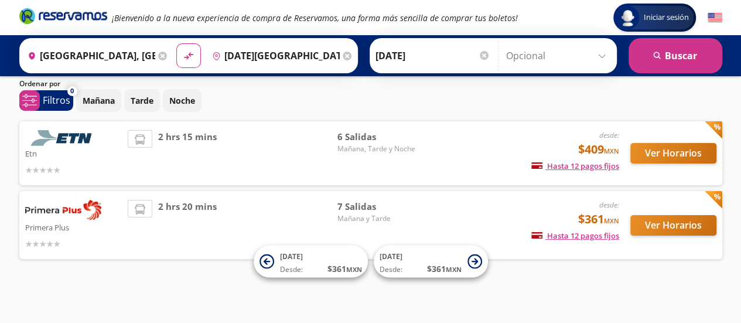 This screenshot has width=741, height=323. Describe the element at coordinates (378, 206) in the screenshot. I see `span: 7 Salidas` at that location.